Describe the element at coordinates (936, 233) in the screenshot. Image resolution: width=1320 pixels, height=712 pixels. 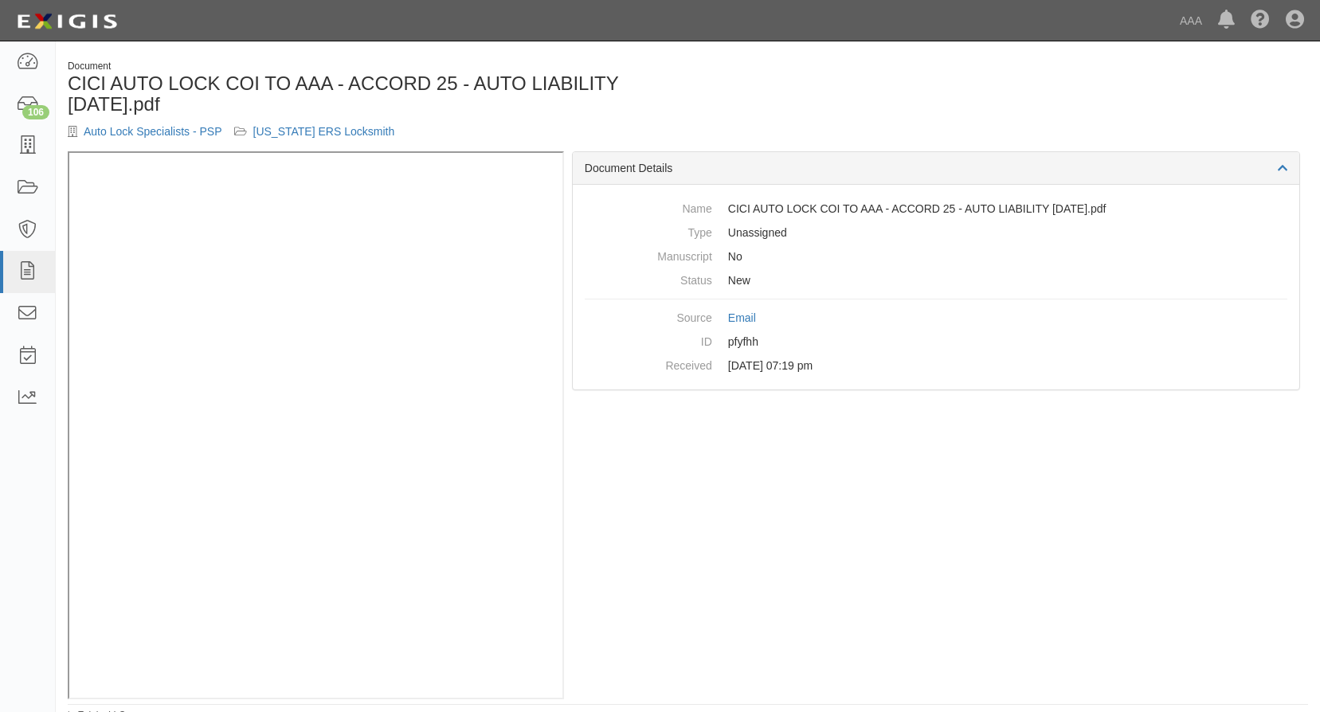
I see `dd: Unassigned` at that location.